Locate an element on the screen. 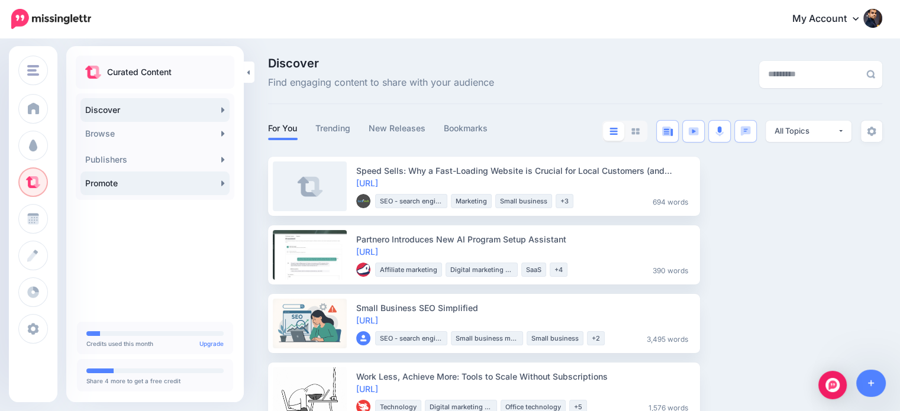  div: Open Intercom Messenger is located at coordinates (833, 385).